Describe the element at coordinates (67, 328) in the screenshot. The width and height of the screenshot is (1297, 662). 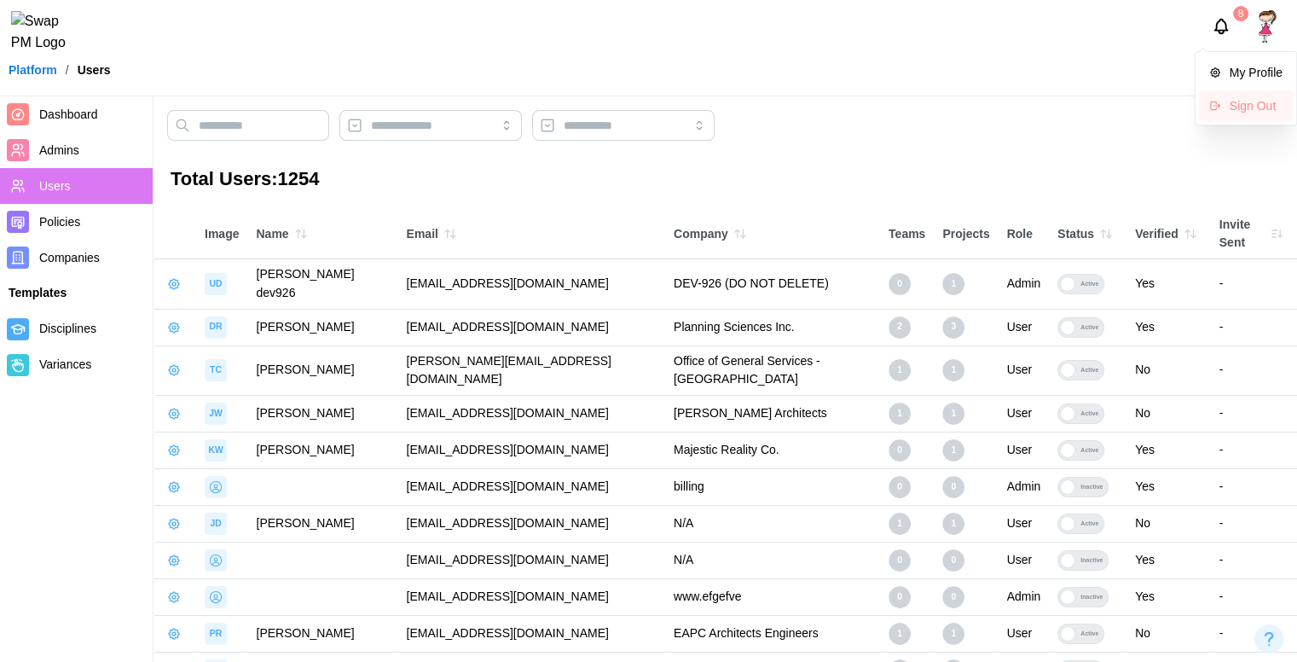
I see `span: Disciplines` at that location.